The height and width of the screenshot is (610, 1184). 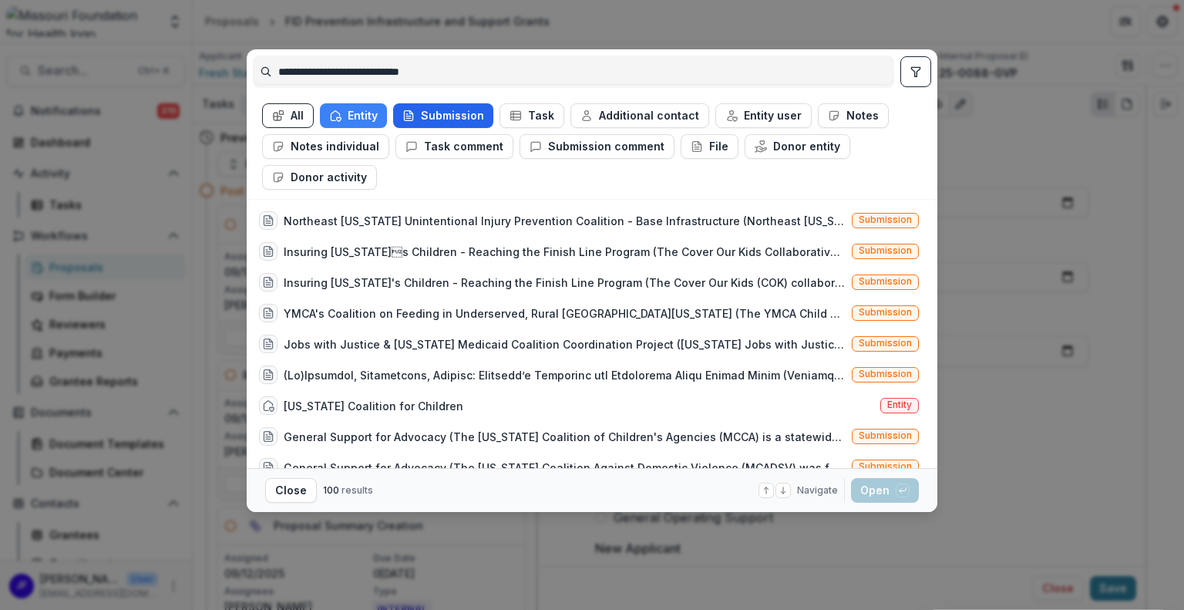 What do you see at coordinates (797, 146) in the screenshot?
I see `button: Donor entity` at bounding box center [797, 146].